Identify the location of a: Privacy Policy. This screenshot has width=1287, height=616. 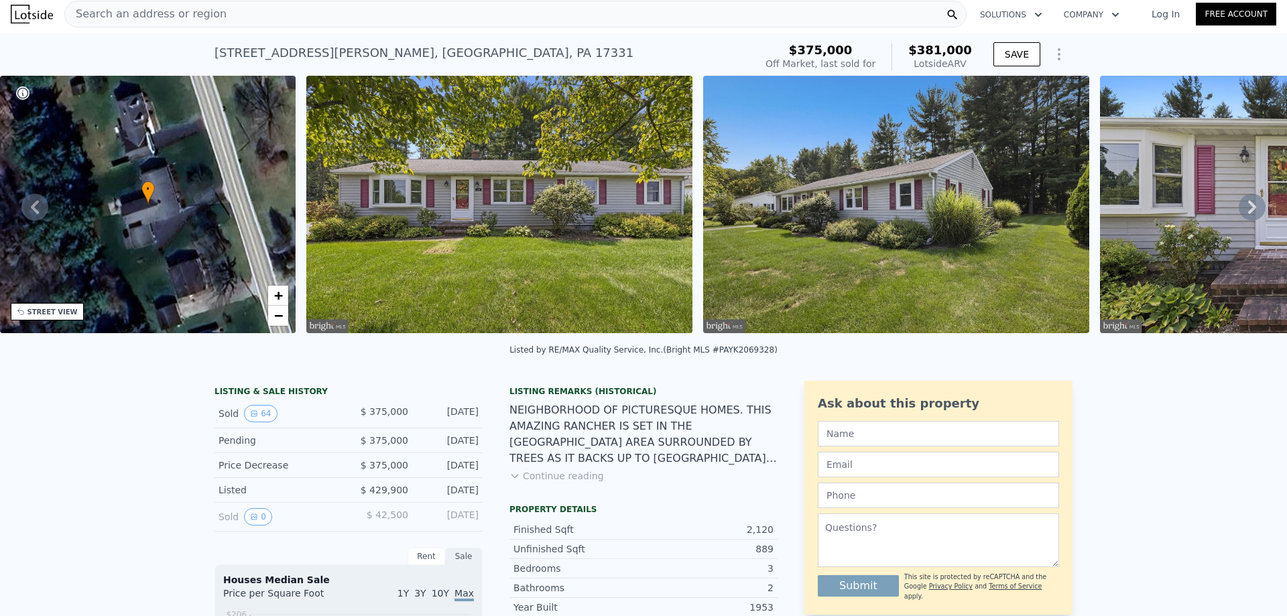
(950, 586).